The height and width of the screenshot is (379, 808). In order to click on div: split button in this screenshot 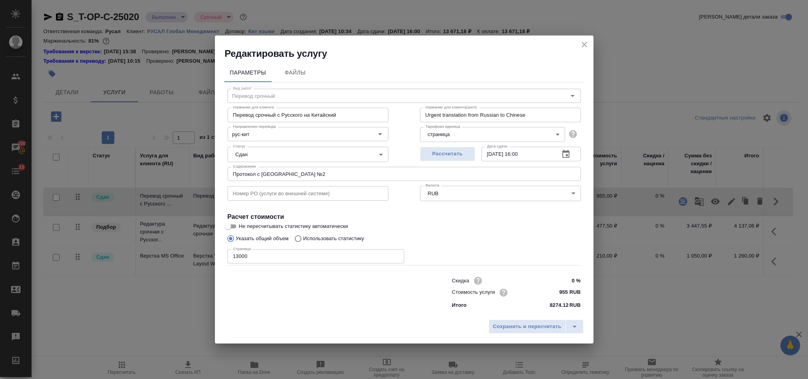, I will do `click(536, 327)`.